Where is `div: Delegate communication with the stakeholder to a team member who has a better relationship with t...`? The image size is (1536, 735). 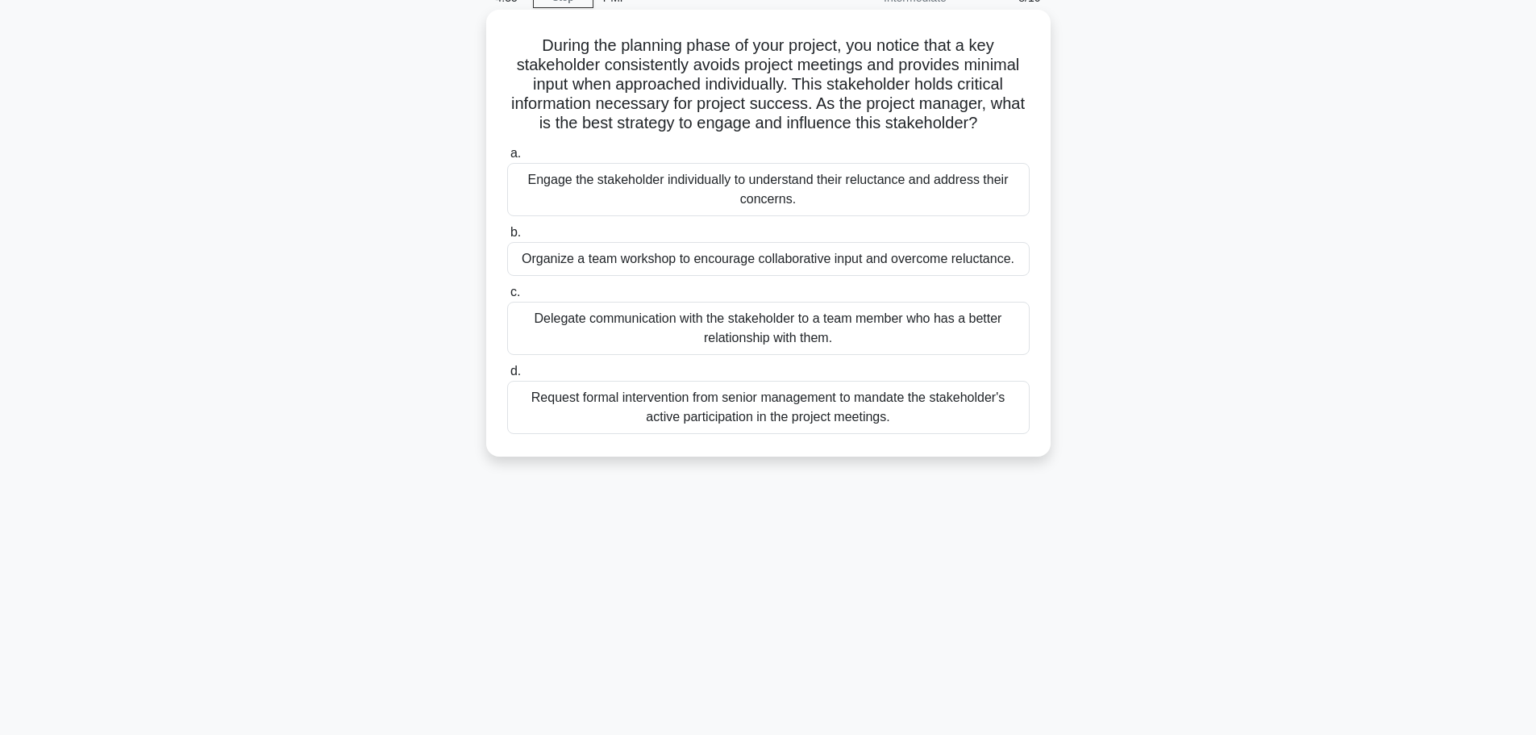 div: Delegate communication with the stakeholder to a team member who has a better relationship with t... is located at coordinates (769, 328).